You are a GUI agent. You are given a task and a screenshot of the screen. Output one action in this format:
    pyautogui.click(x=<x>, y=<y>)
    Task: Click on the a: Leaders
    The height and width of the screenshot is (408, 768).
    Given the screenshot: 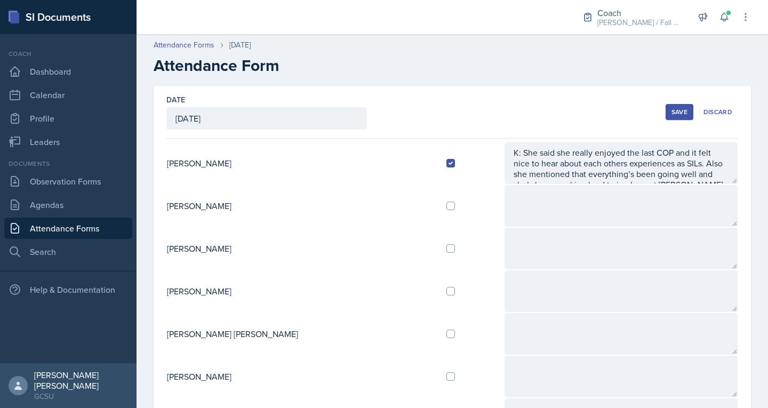 What is the action you would take?
    pyautogui.click(x=68, y=142)
    